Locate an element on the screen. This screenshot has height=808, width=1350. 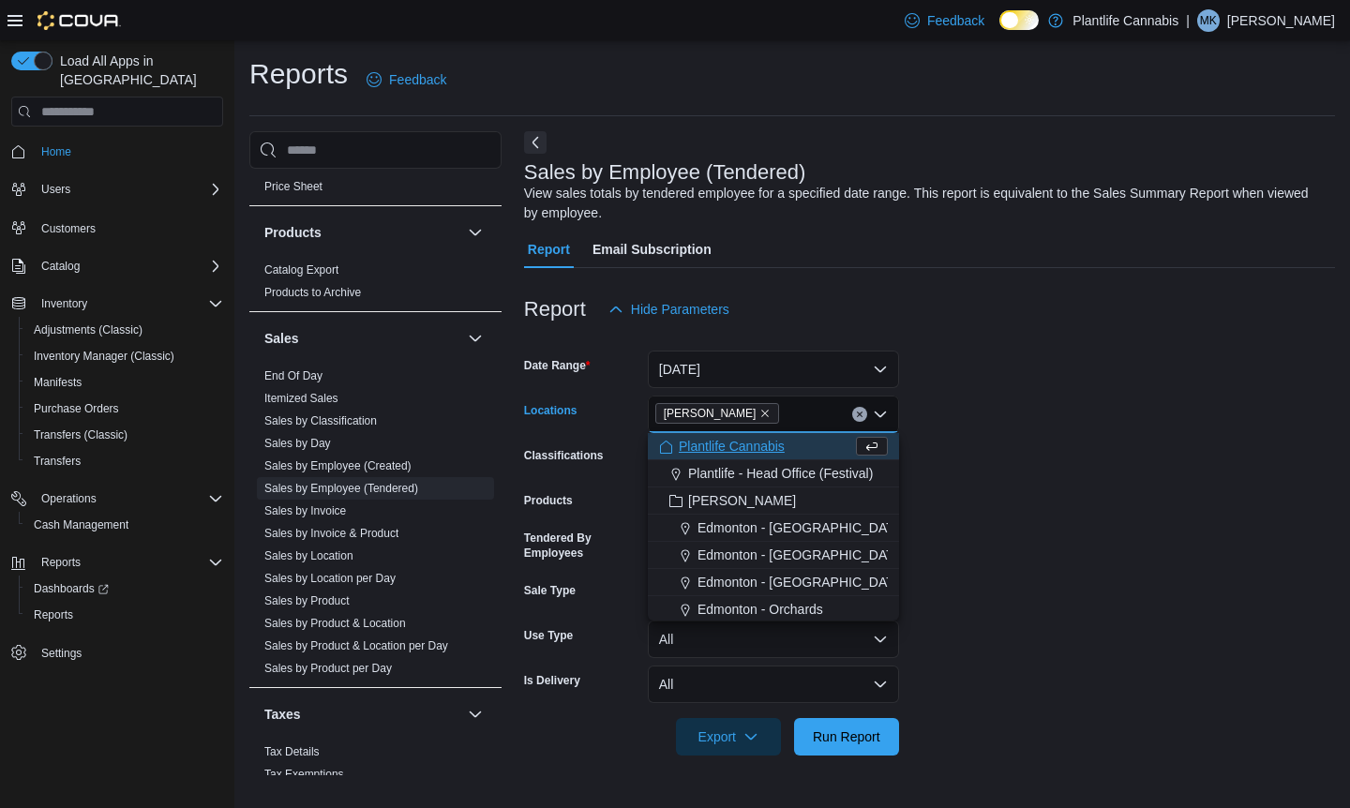
button: Remove Leduc from selection in this group is located at coordinates (765, 413).